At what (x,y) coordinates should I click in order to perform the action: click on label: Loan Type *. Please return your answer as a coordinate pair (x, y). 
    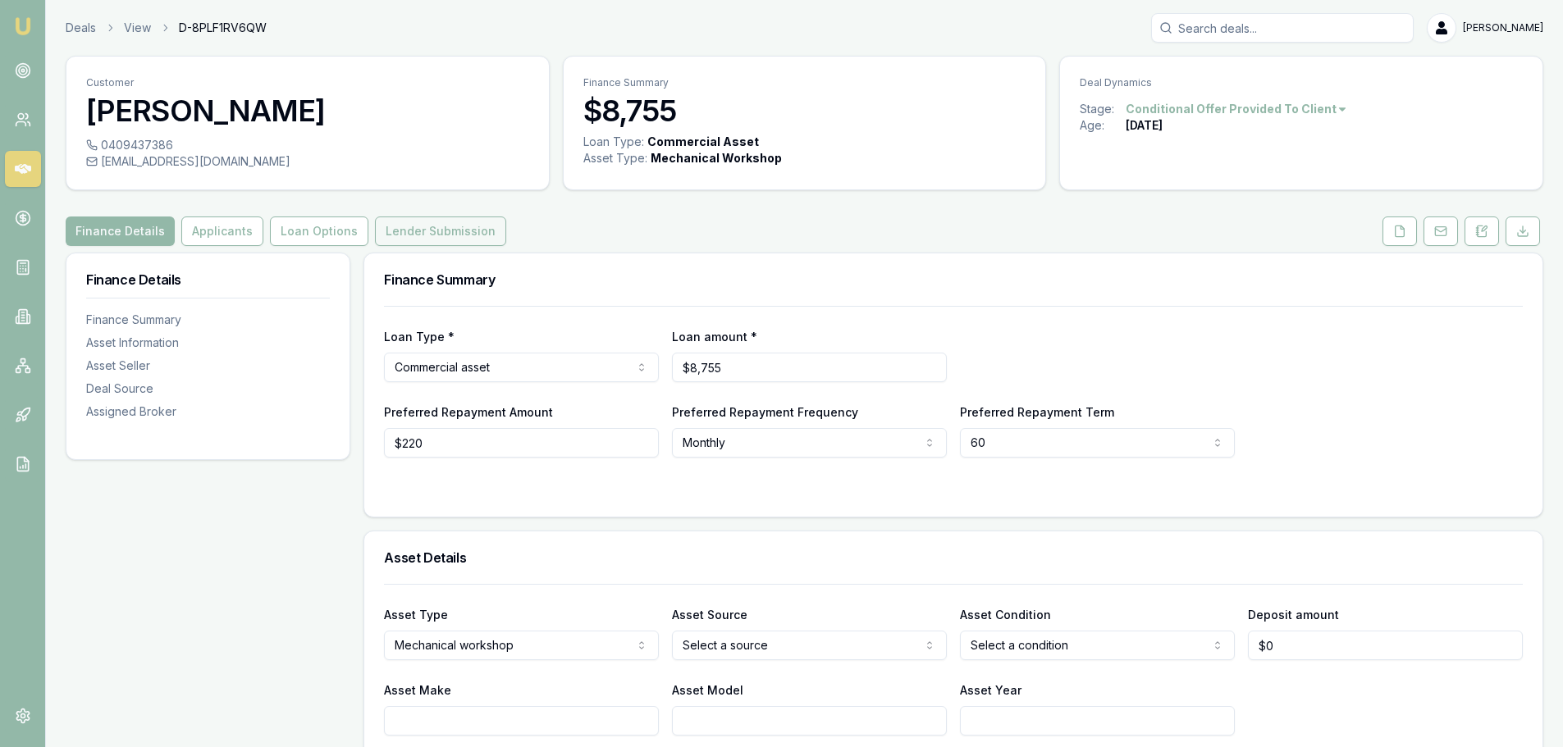
    Looking at the image, I should click on (419, 336).